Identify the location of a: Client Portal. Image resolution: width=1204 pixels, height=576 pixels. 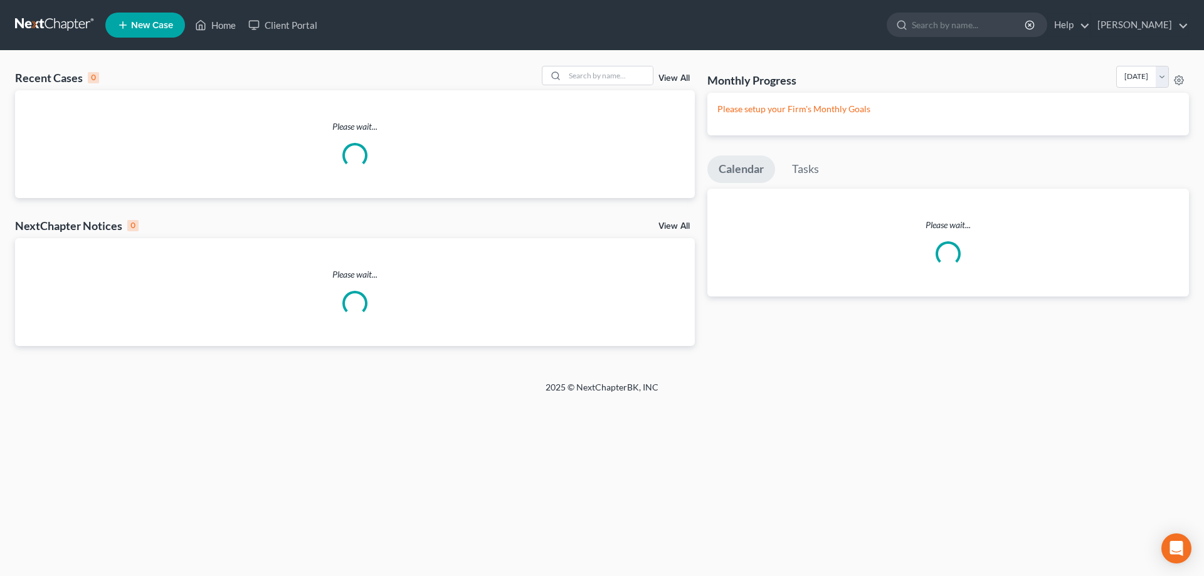
(283, 25).